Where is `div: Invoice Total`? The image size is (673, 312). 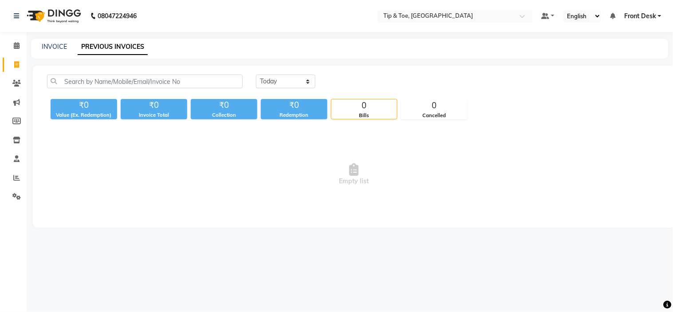 div: Invoice Total is located at coordinates (154, 115).